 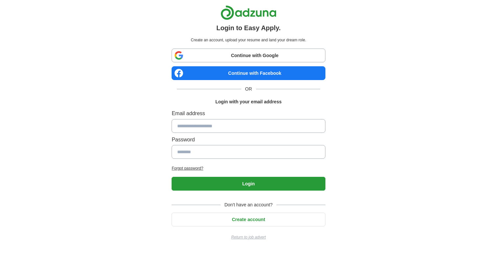 I want to click on p: Create an account, upload your resume and land your dream role., so click(x=248, y=40).